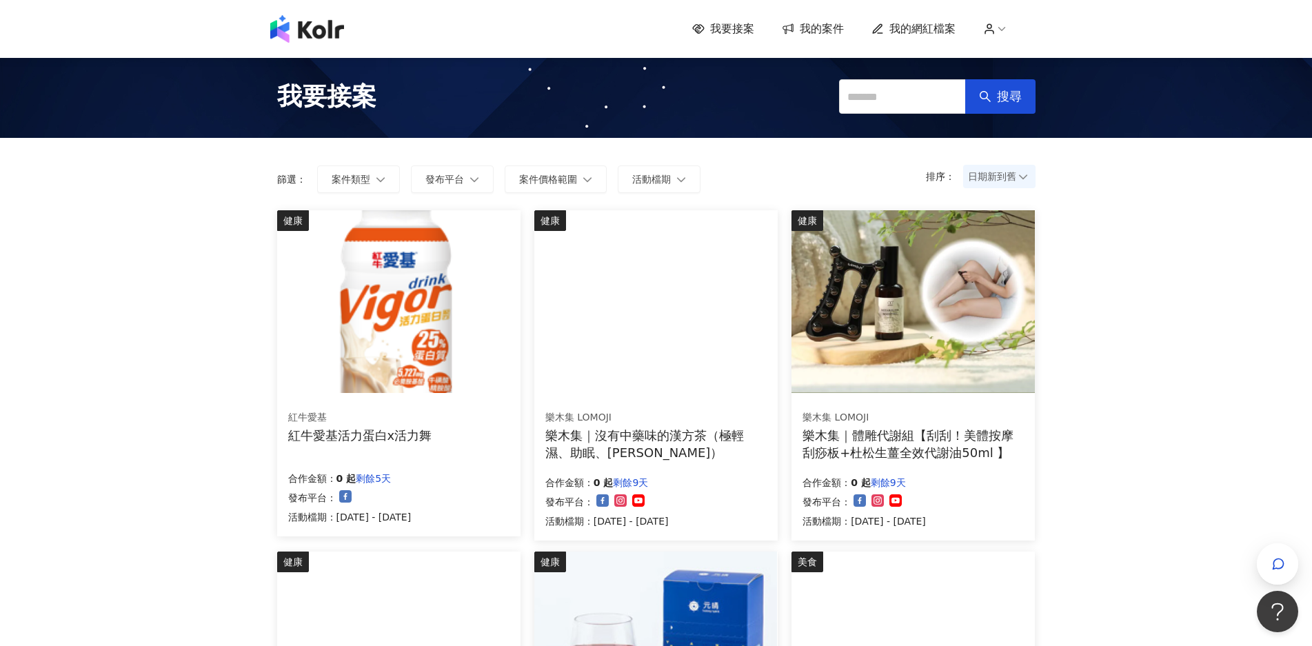  What do you see at coordinates (359, 179) in the screenshot?
I see `button: 案件類型` at bounding box center [359, 179].